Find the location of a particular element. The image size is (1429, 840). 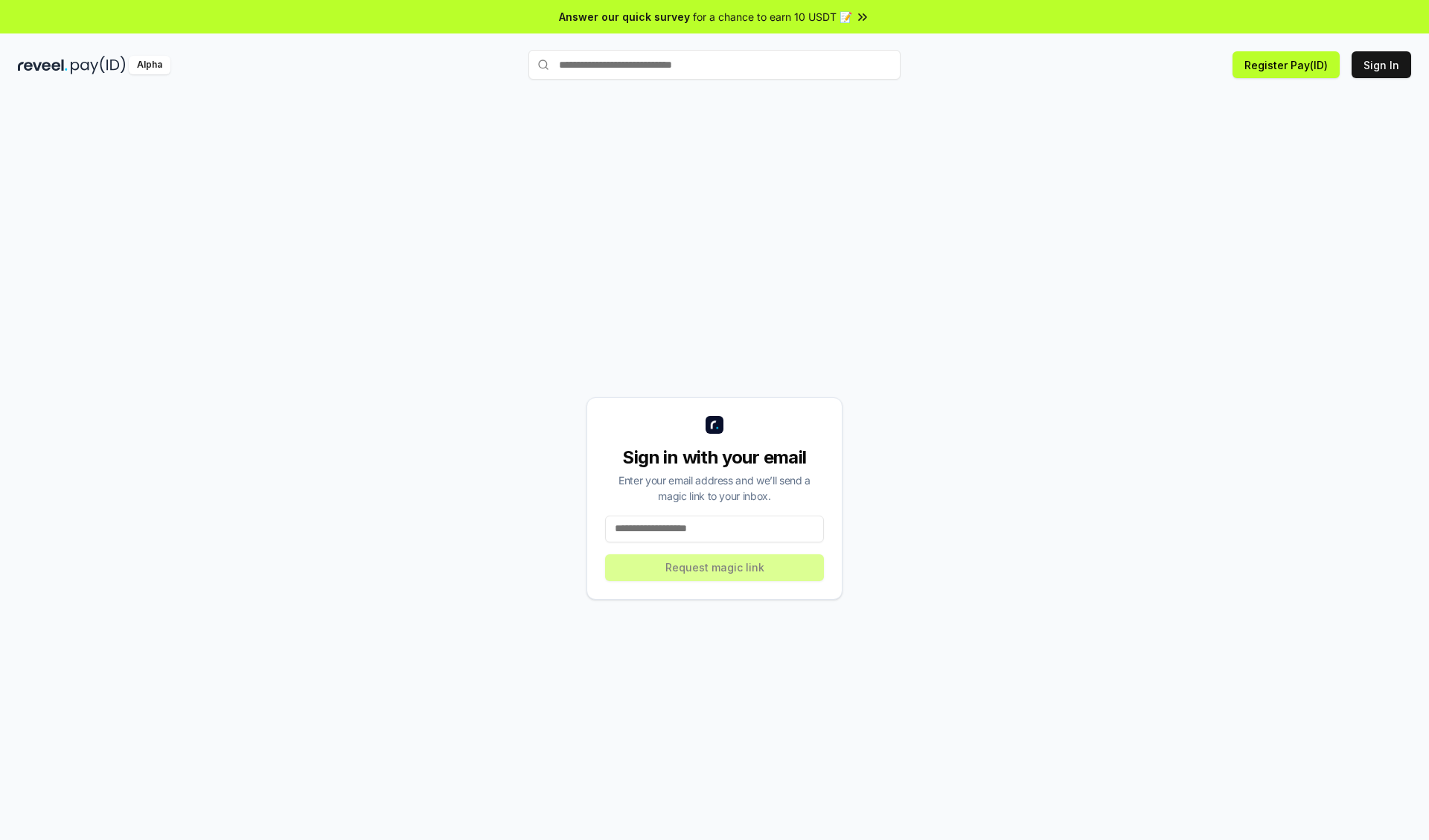

button: Register Pay(ID) is located at coordinates (1286, 65).